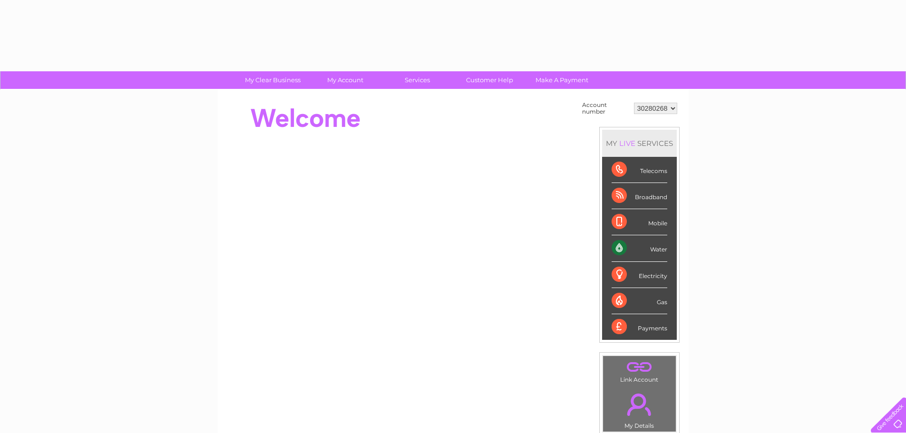  I want to click on td: My Details, so click(639, 409).